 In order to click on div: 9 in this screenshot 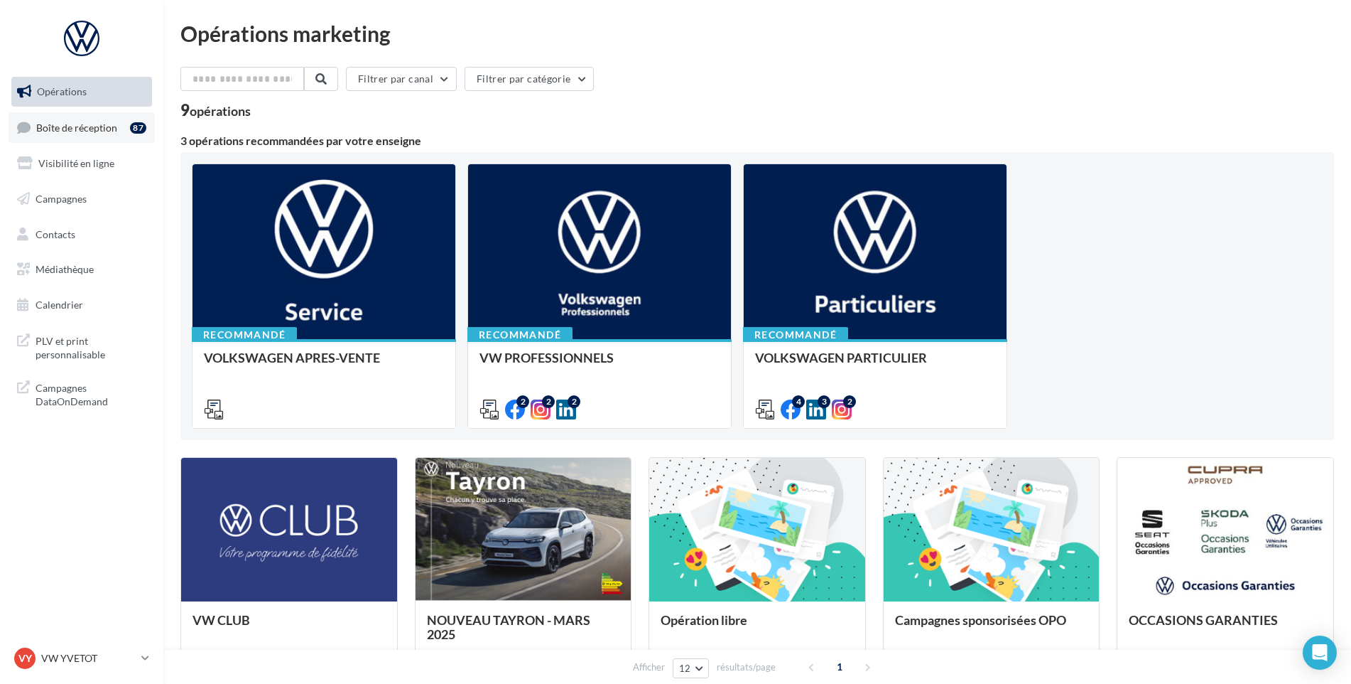, I will do `click(215, 110)`.